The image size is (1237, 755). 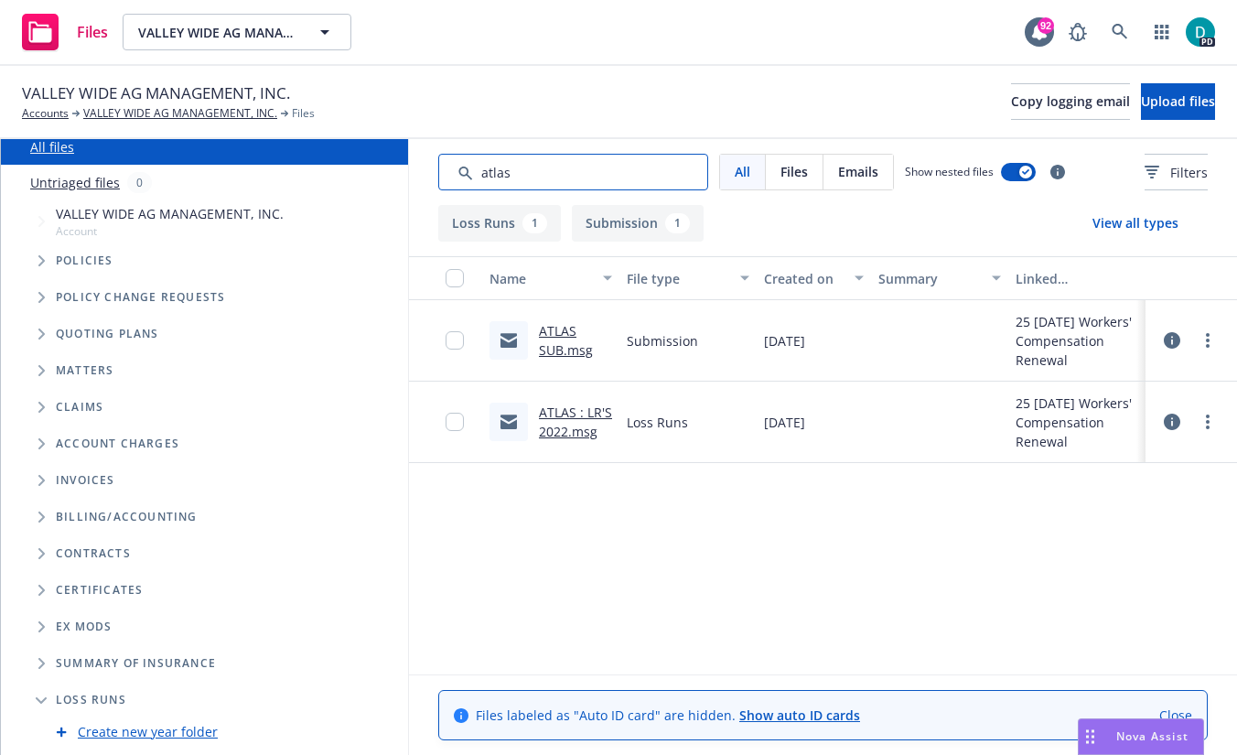 What do you see at coordinates (859, 171) in the screenshot?
I see `span: Emails` at bounding box center [859, 171].